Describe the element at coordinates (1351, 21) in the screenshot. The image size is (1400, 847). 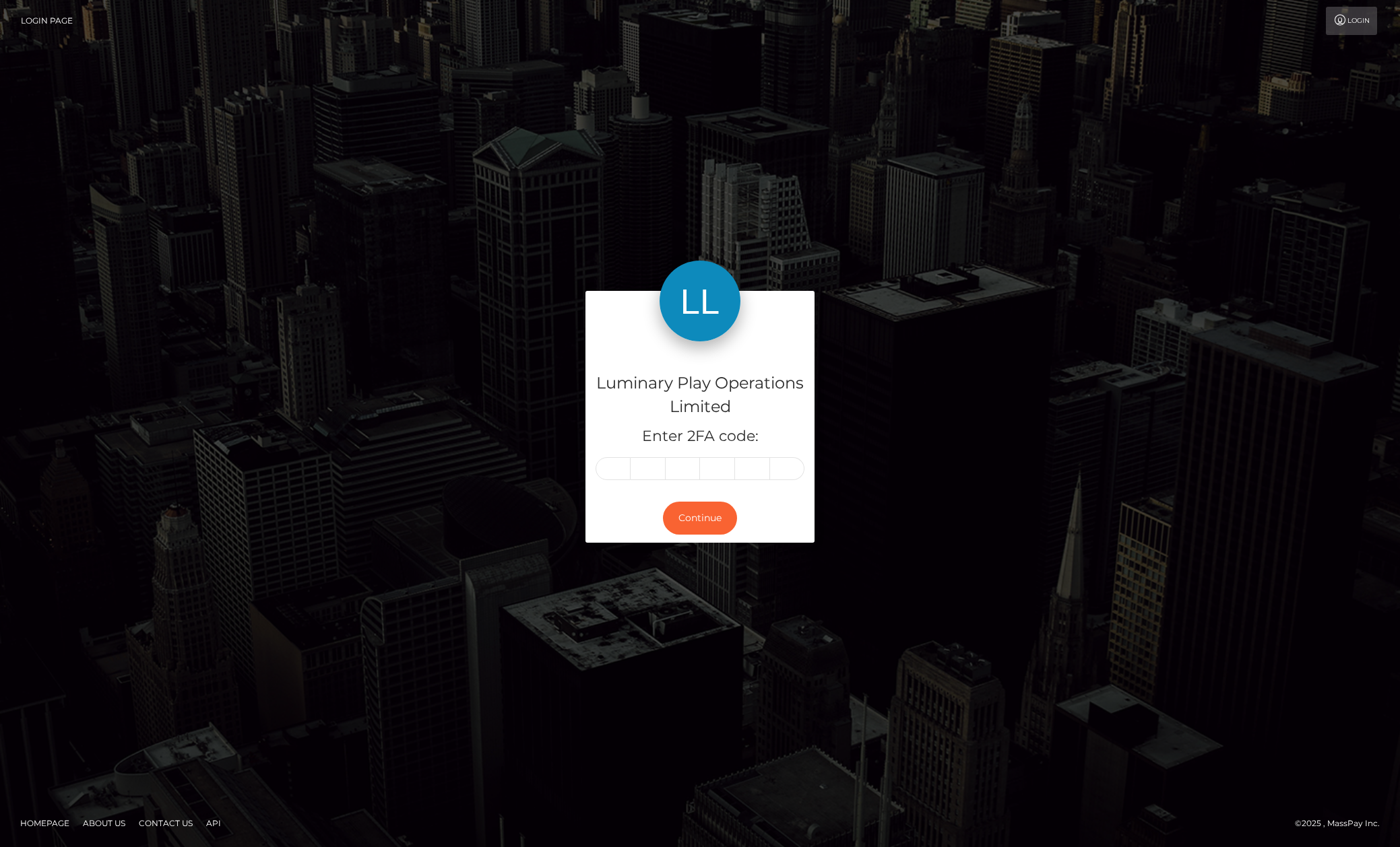
I see `a: Login` at that location.